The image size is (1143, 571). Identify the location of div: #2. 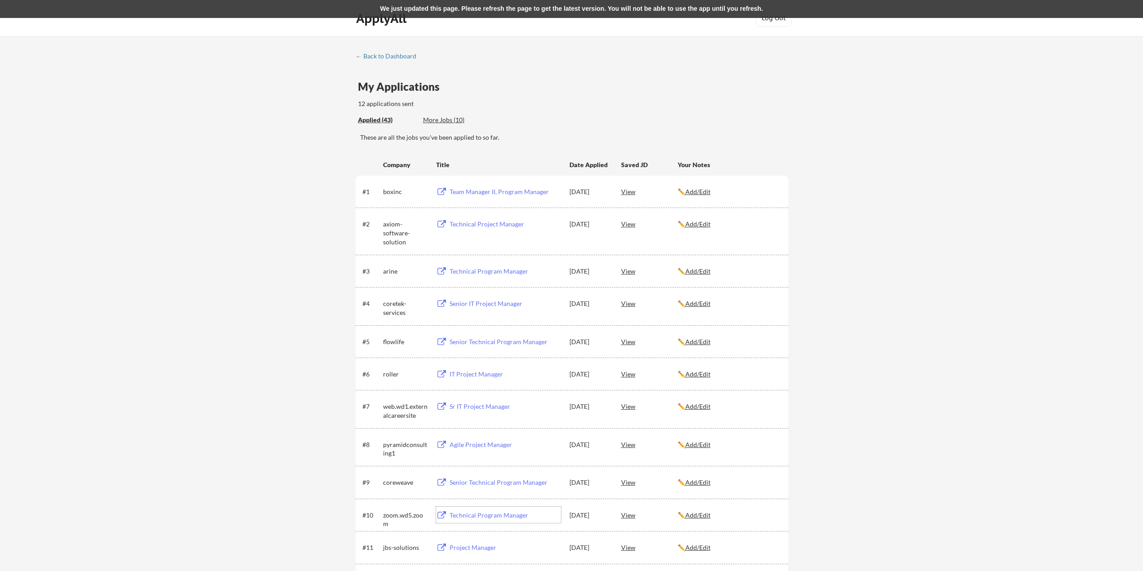
(371, 224).